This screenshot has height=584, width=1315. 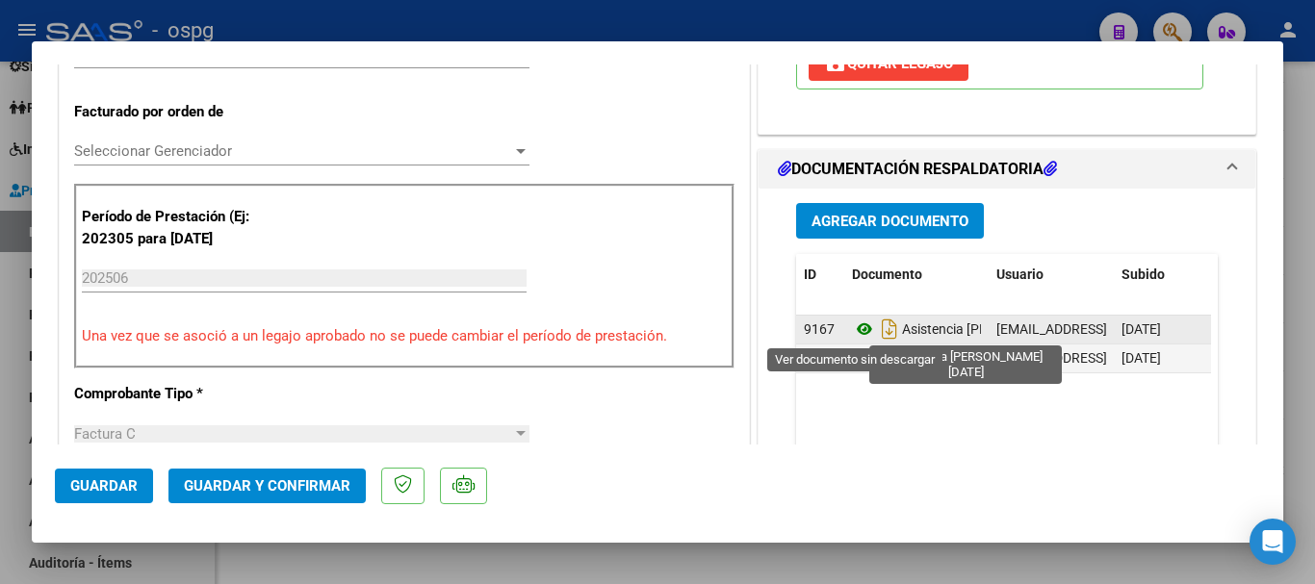 What do you see at coordinates (267, 486) in the screenshot?
I see `button: Guardar y Confirmar` at bounding box center [267, 486].